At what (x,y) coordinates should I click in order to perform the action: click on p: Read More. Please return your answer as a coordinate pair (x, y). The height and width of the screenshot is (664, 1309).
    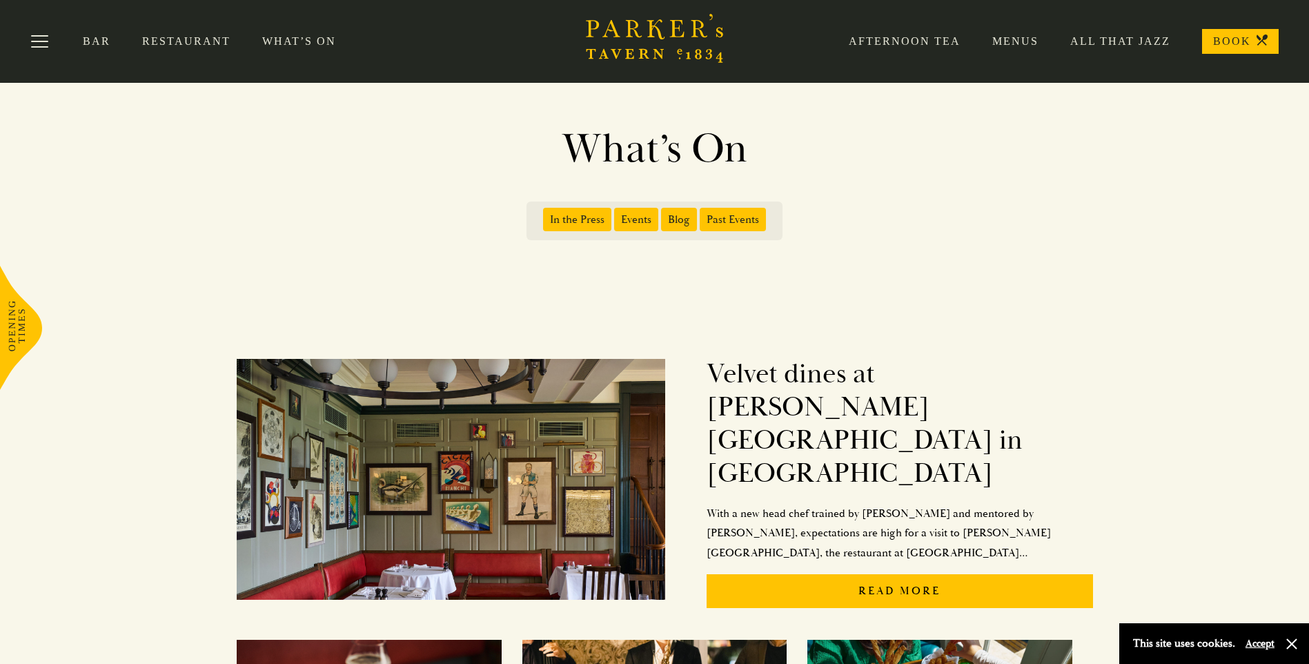
    Looking at the image, I should click on (900, 591).